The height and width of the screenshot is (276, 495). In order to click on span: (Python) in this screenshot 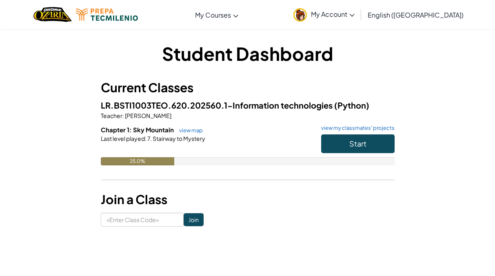, I will do `click(352, 105)`.